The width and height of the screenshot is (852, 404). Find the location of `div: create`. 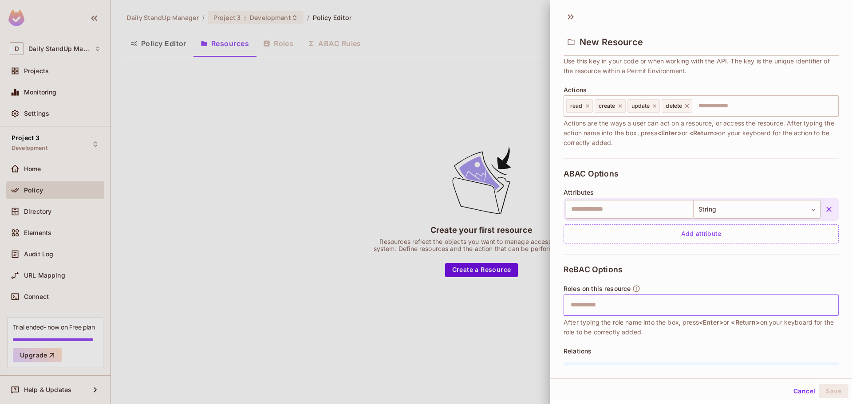

div: create is located at coordinates (610, 106).